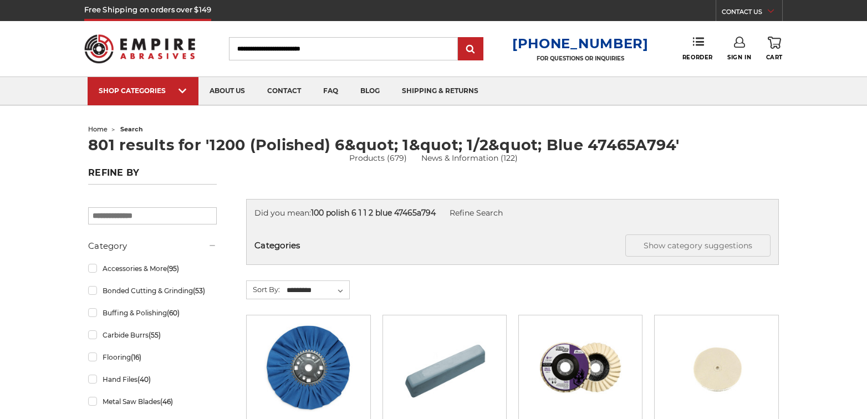 The image size is (867, 419). I want to click on span: (60), so click(173, 313).